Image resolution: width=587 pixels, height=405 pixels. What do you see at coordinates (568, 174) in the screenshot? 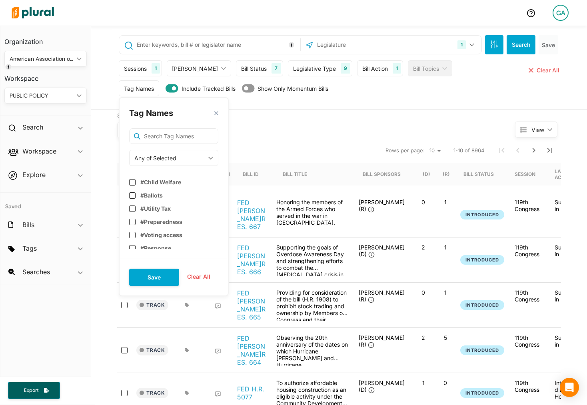
I see `div: Latest Action` at bounding box center [568, 174].